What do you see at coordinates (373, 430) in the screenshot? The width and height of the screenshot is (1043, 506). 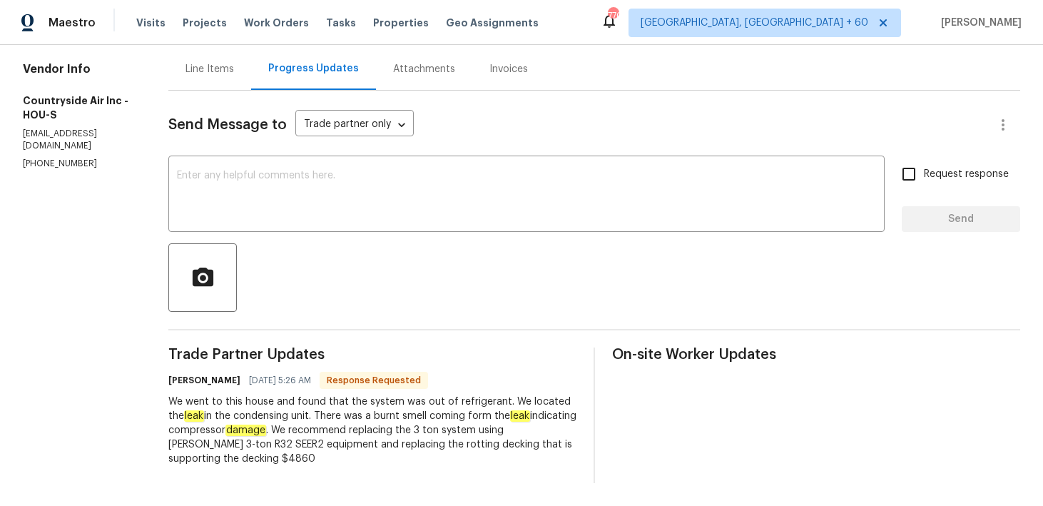 I see `div: We went to this house and found that the system was out of refrigerant. We located the in the con...` at bounding box center [373, 430].